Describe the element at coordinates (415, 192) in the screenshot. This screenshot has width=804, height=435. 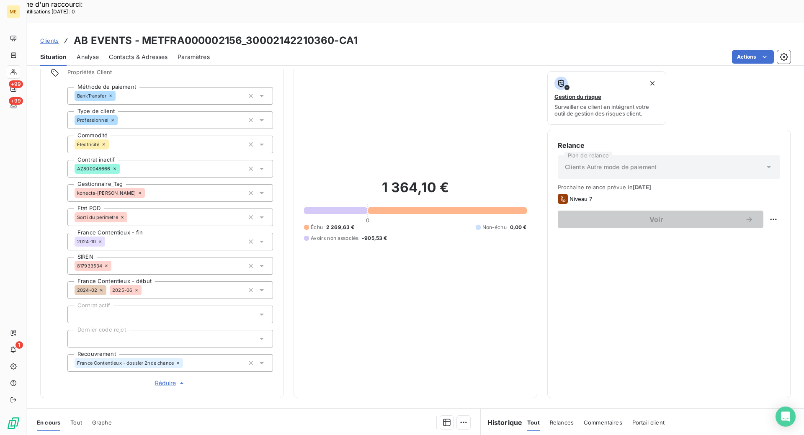
I see `h2: 1 364,10 €` at that location.